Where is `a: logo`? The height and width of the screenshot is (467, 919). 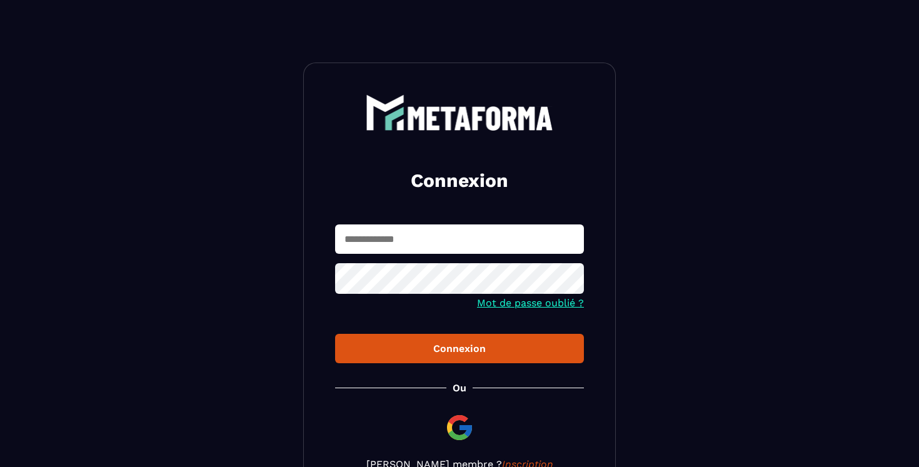 a: logo is located at coordinates (459, 112).